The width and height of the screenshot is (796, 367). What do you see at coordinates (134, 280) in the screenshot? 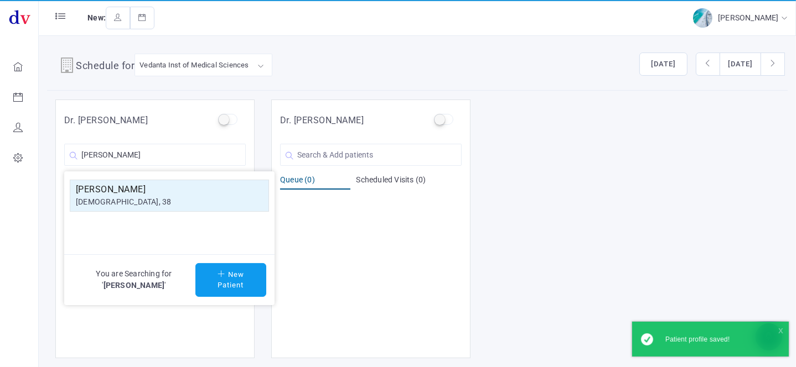
I see `span: You are Searching for ' '` at bounding box center [134, 280].